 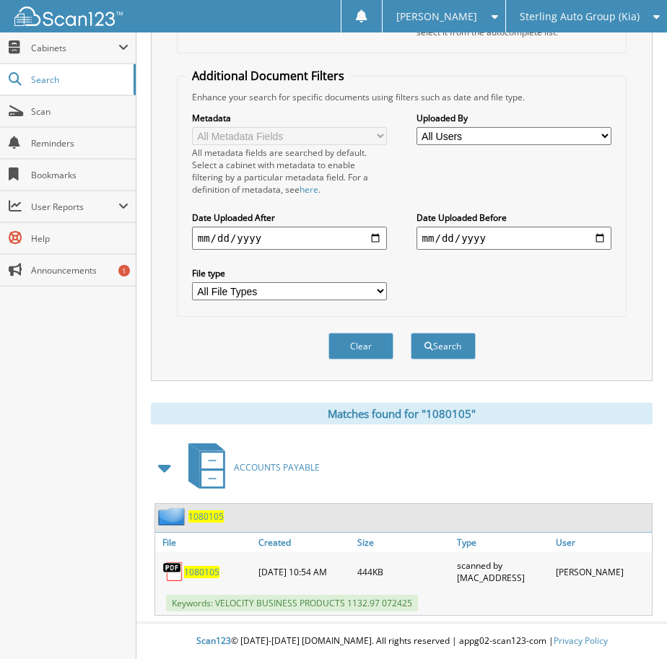 What do you see at coordinates (309, 189) in the screenshot?
I see `a: here` at bounding box center [309, 189].